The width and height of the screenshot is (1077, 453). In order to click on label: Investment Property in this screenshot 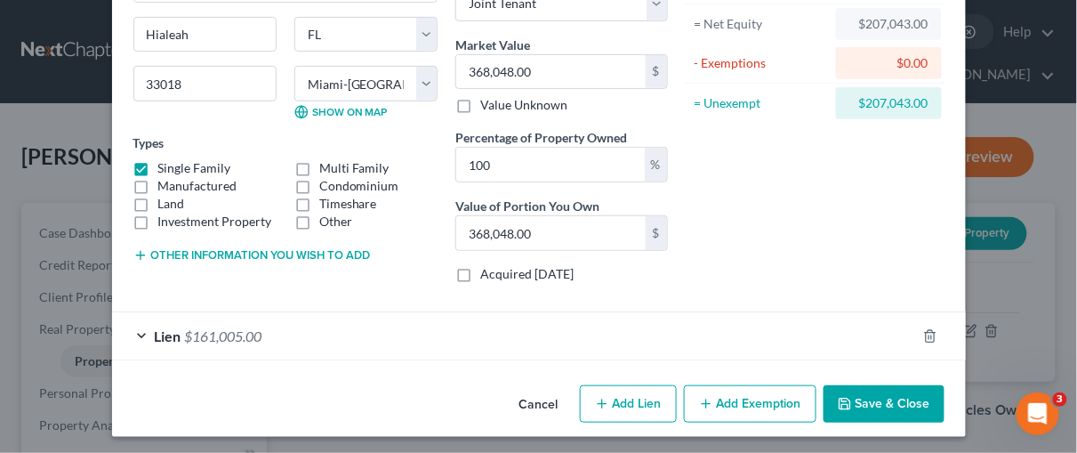, I will do `click(215, 221)`.